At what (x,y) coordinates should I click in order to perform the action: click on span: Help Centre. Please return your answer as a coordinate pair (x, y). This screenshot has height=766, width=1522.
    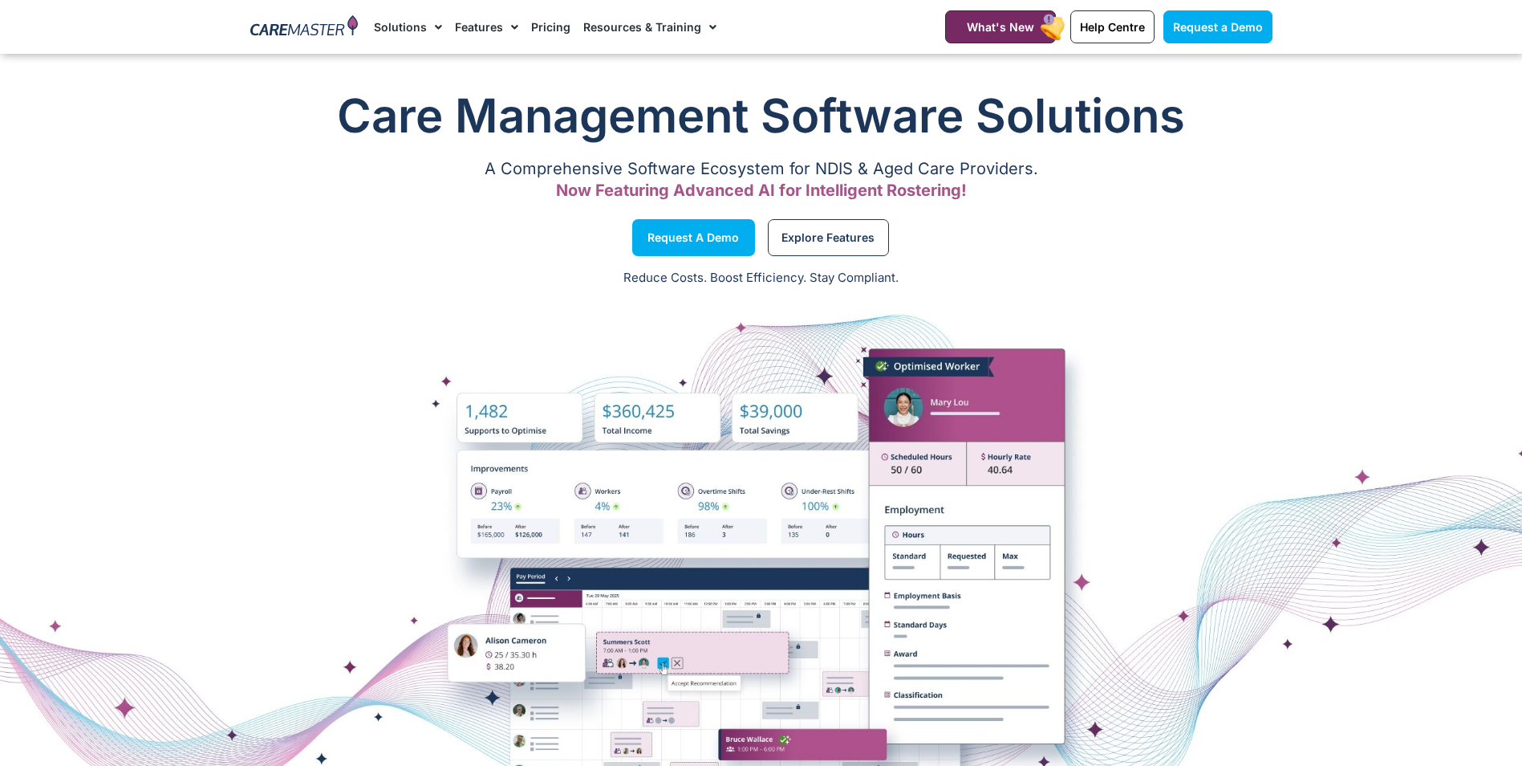
    Looking at the image, I should click on (1112, 26).